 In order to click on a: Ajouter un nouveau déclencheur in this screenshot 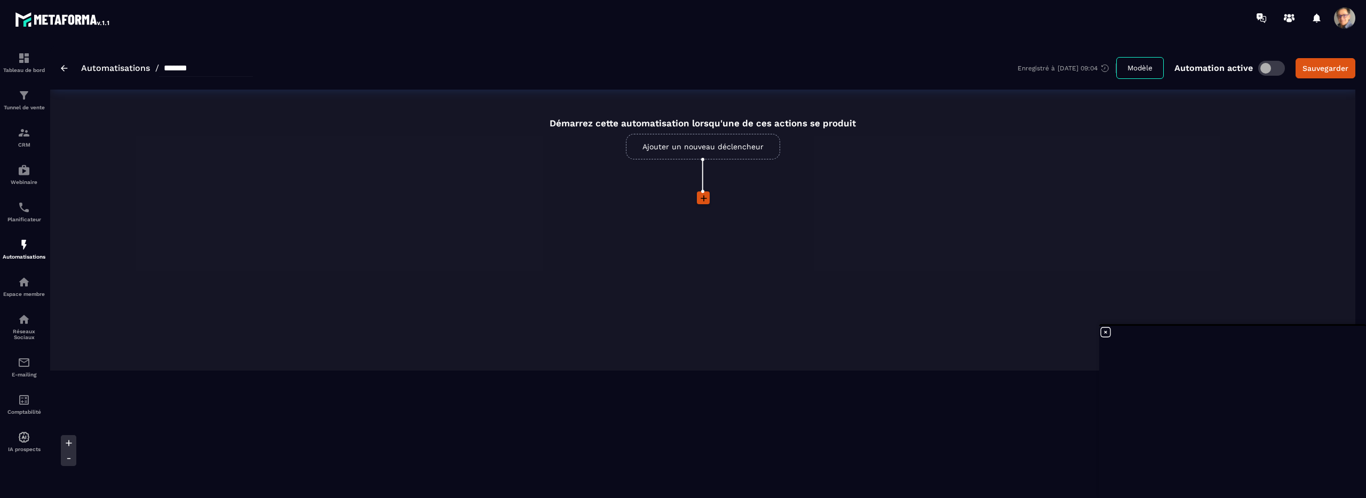, I will do `click(703, 147)`.